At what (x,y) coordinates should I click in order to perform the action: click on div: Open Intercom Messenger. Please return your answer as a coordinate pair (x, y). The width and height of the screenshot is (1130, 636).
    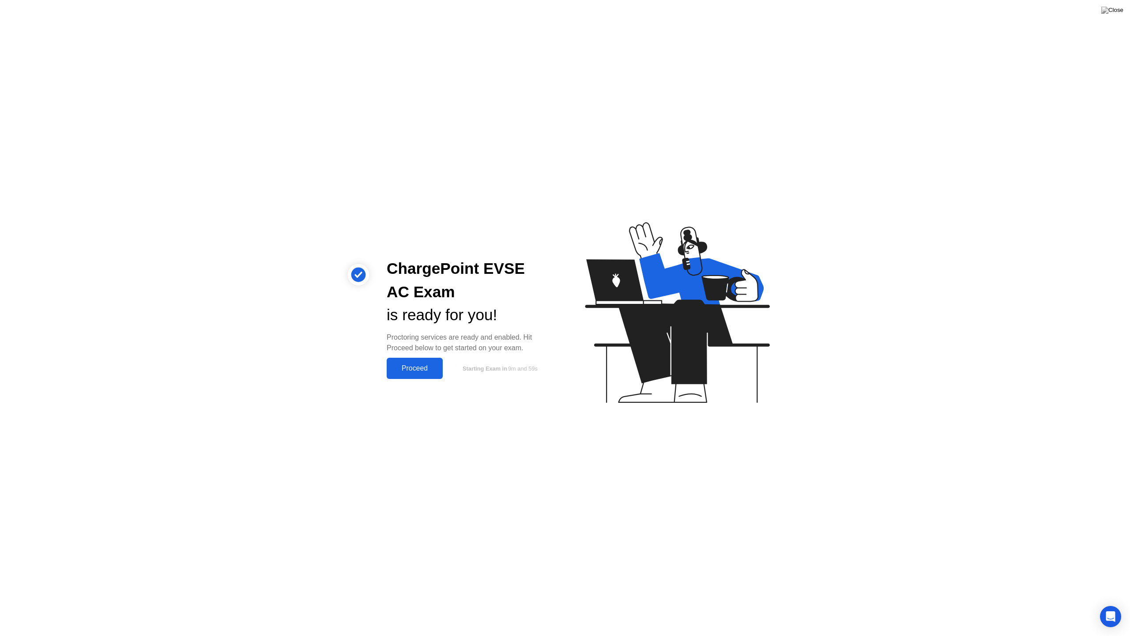
    Looking at the image, I should click on (1111, 616).